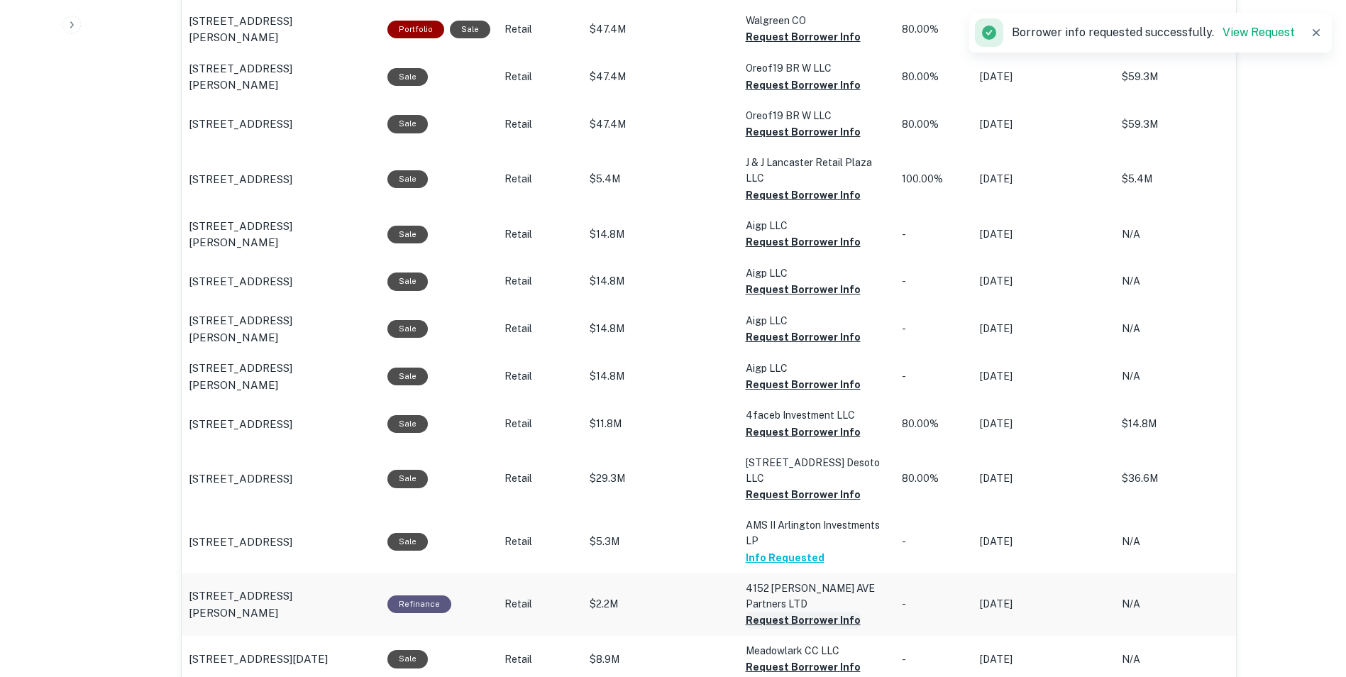 The width and height of the screenshot is (1346, 677). Describe the element at coordinates (1310, 597) in the screenshot. I see `div: Chat Widget` at that location.